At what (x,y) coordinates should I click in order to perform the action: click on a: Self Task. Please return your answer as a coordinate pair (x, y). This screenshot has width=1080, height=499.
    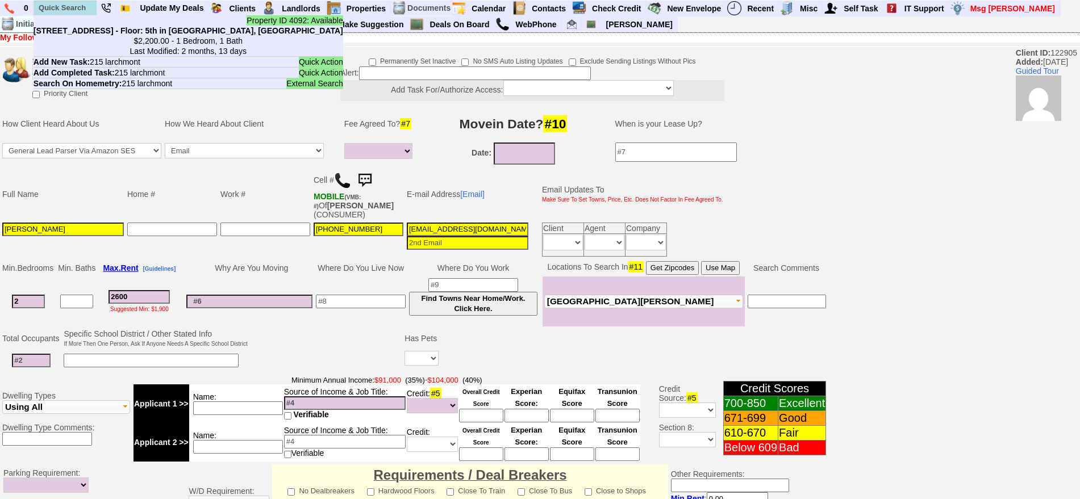
    Looking at the image, I should click on (861, 9).